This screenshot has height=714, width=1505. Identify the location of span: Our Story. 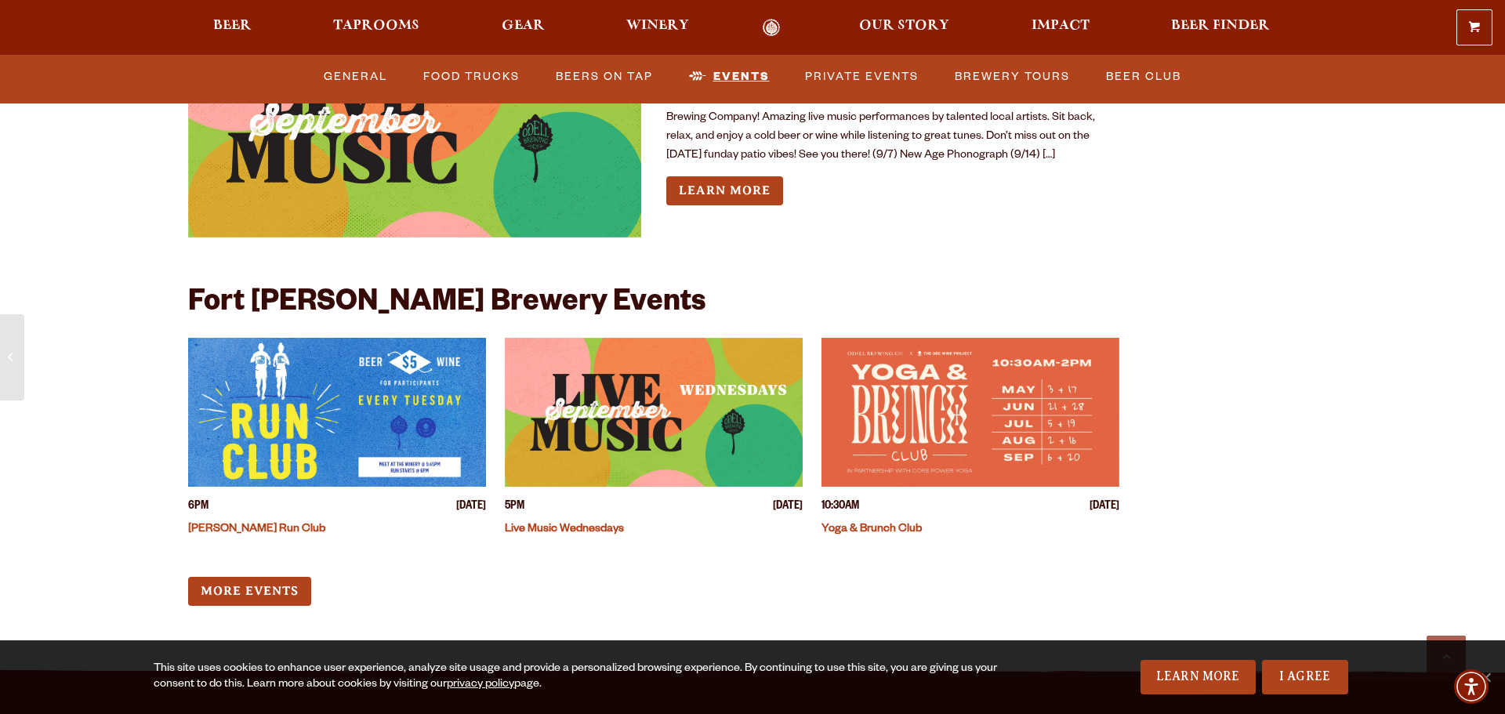
(904, 26).